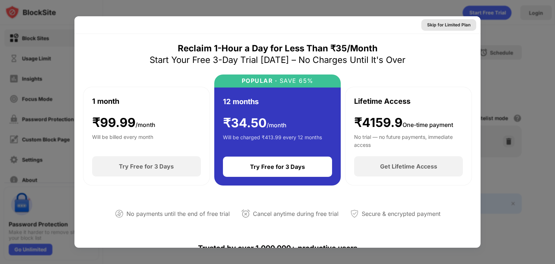  What do you see at coordinates (105, 101) in the screenshot?
I see `div: 1 month` at bounding box center [105, 101].